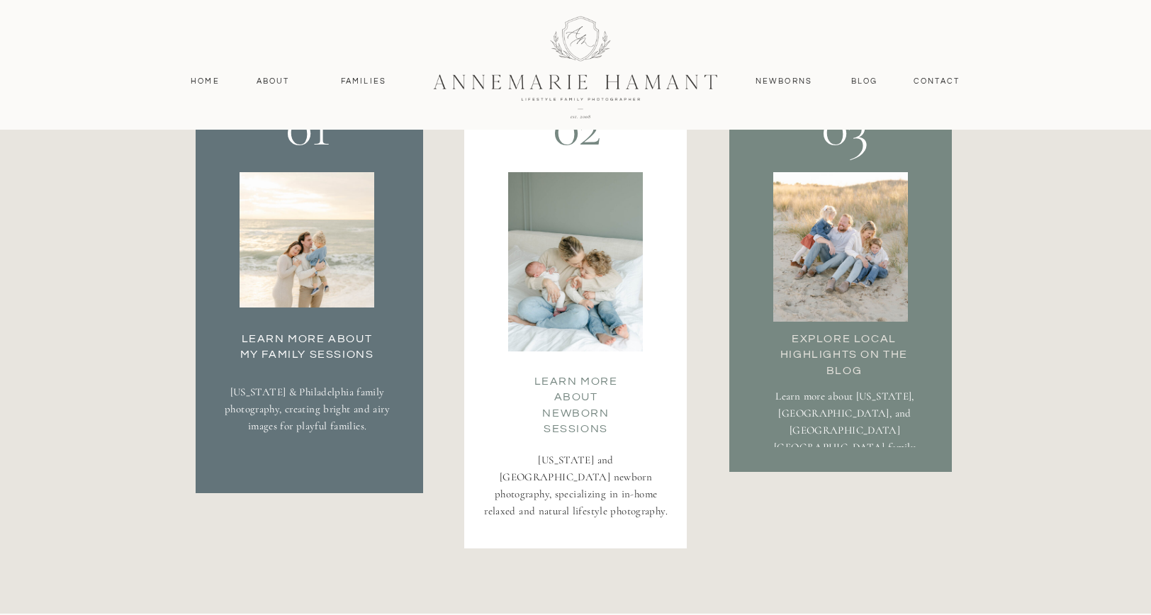  I want to click on nav: Newborns, so click(784, 81).